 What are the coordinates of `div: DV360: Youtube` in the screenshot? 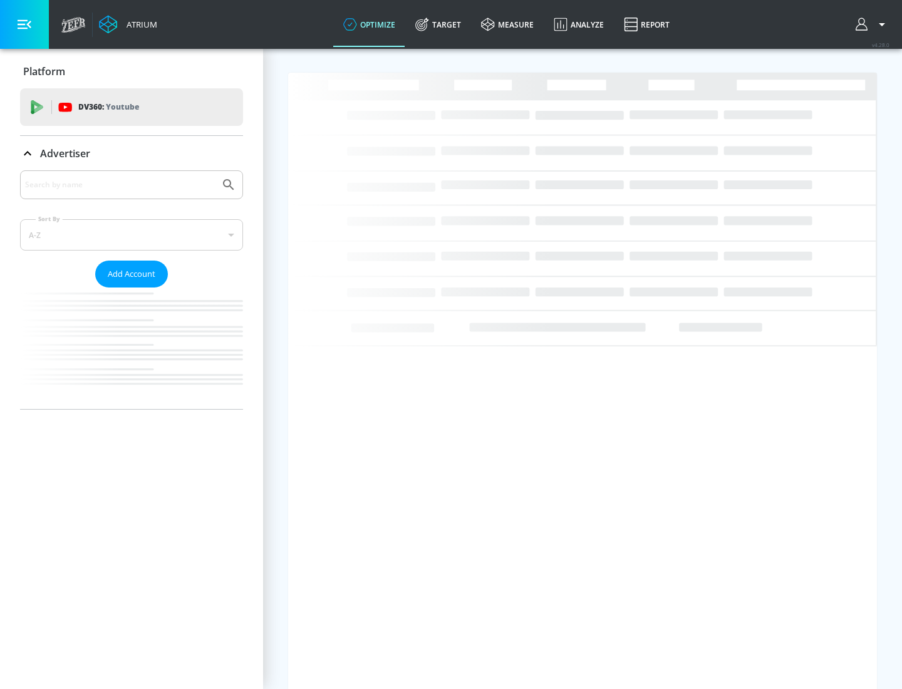 It's located at (132, 107).